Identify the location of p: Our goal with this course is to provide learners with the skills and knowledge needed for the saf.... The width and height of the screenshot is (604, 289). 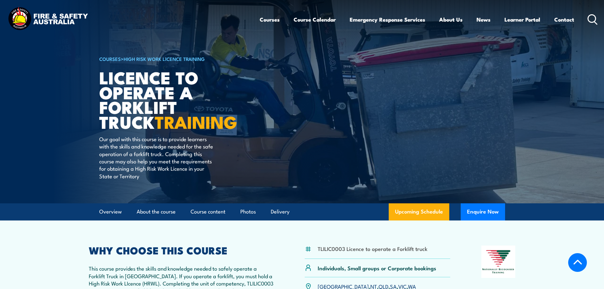
(157, 157).